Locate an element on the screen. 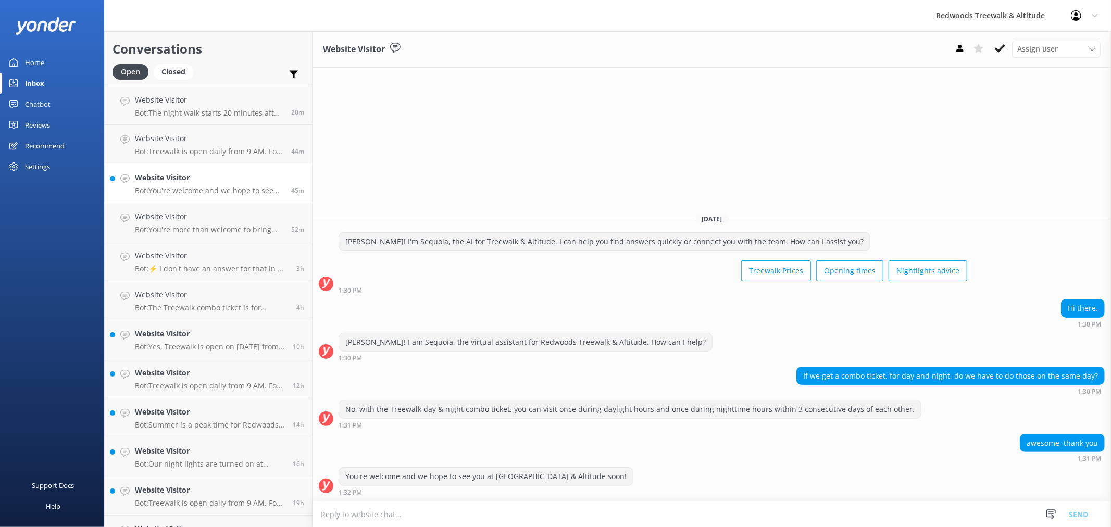  a: Website VisitorBot:The night walk starts 20 minutes after sunset. For specific closing times, ple... is located at coordinates (208, 105).